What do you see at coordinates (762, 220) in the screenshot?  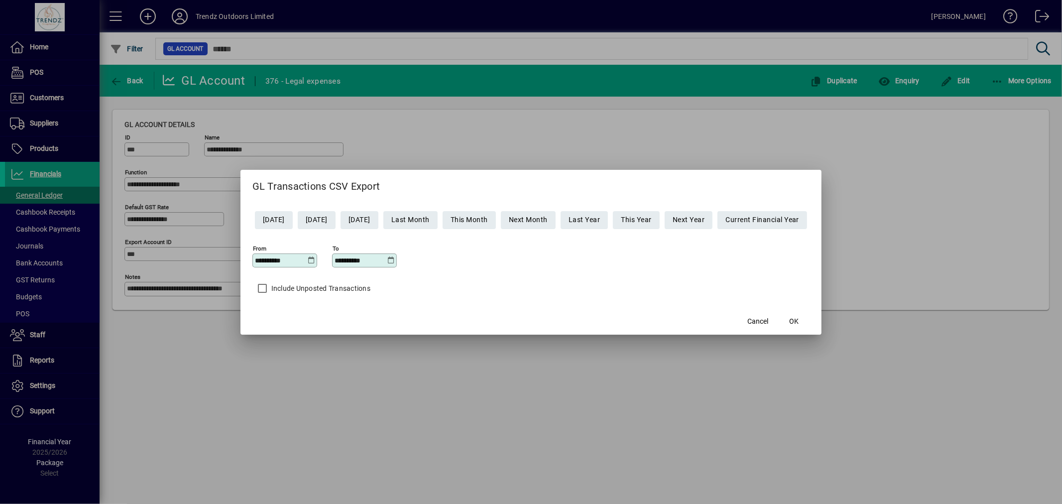 I see `button: Current Financial Year` at bounding box center [762, 220].